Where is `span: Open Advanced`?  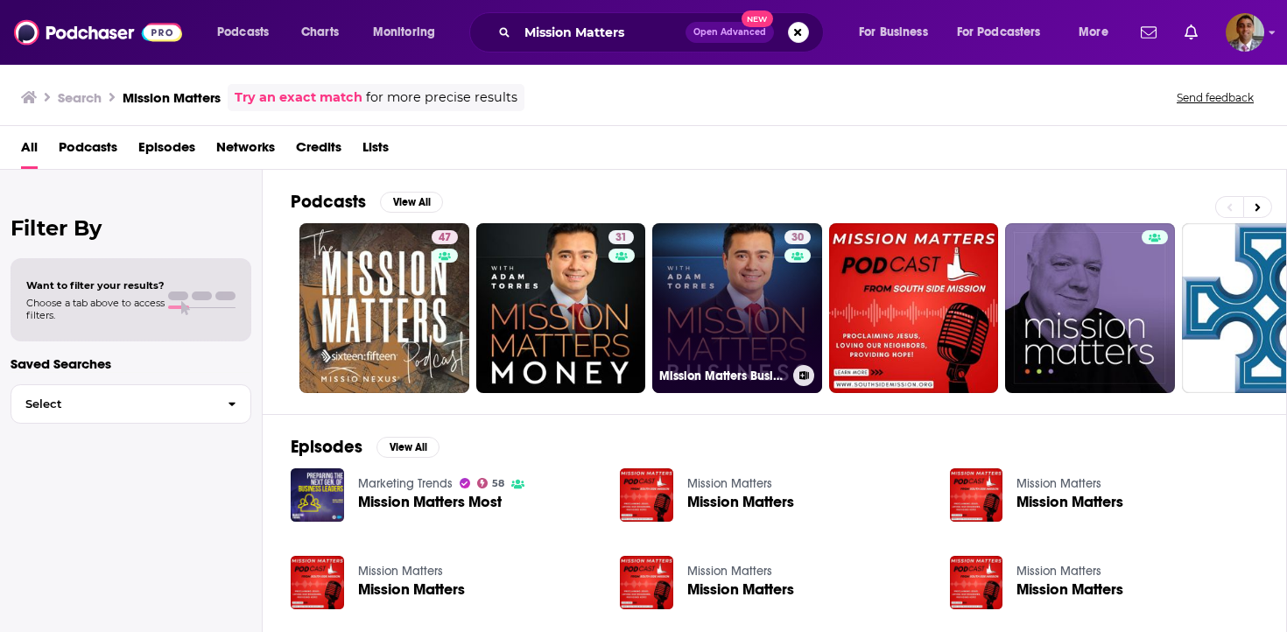 span: Open Advanced is located at coordinates (729, 32).